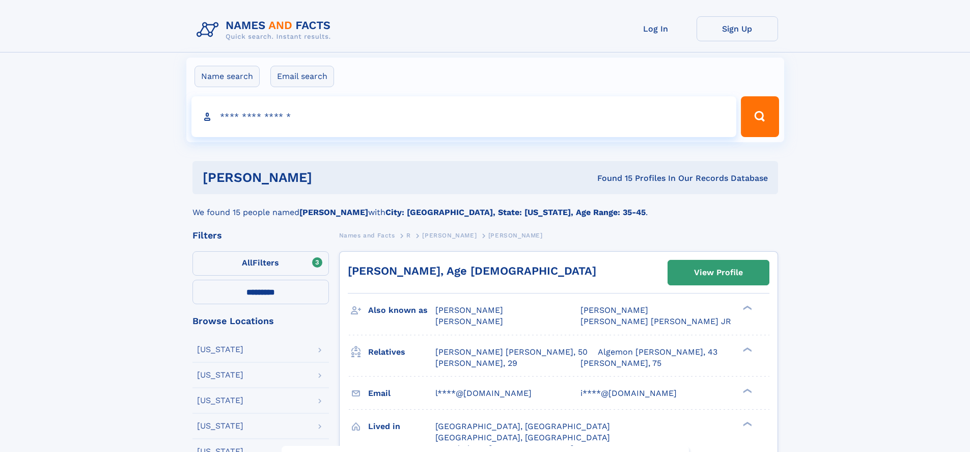 This screenshot has height=452, width=970. What do you see at coordinates (402, 352) in the screenshot?
I see `h3: Relatives` at bounding box center [402, 352].